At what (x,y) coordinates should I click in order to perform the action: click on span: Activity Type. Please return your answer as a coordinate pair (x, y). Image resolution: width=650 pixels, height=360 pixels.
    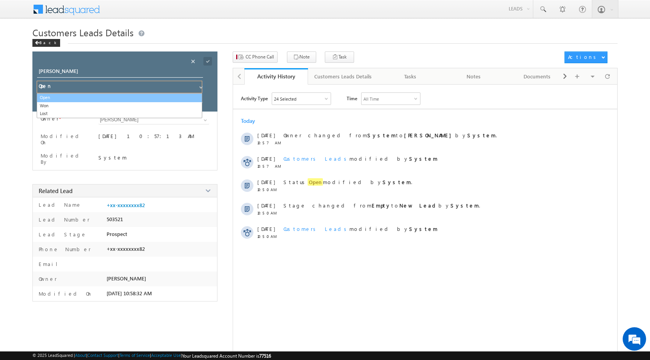
    Looking at the image, I should click on (254, 98).